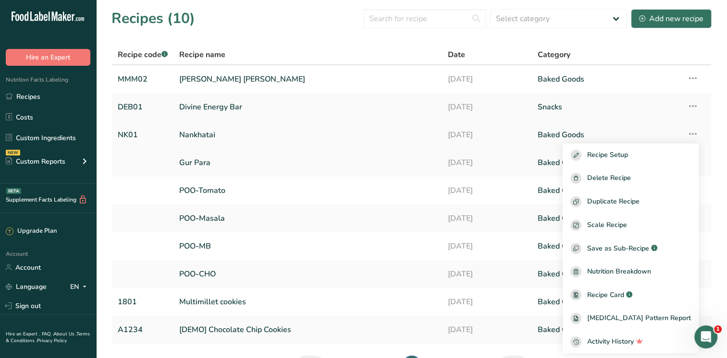 This screenshot has width=727, height=358. Describe the element at coordinates (80, 287) in the screenshot. I see `div: EN` at that location.